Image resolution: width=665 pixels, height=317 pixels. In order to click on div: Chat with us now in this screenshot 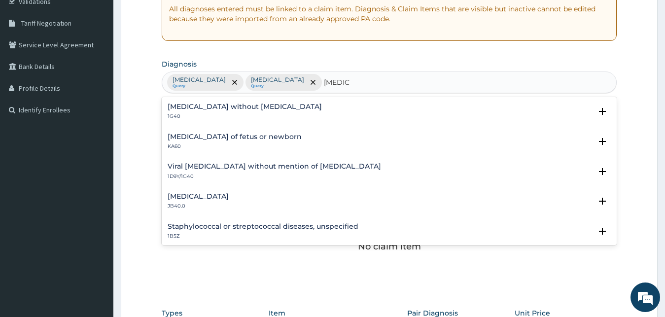, I will do `click(108, 62)`.